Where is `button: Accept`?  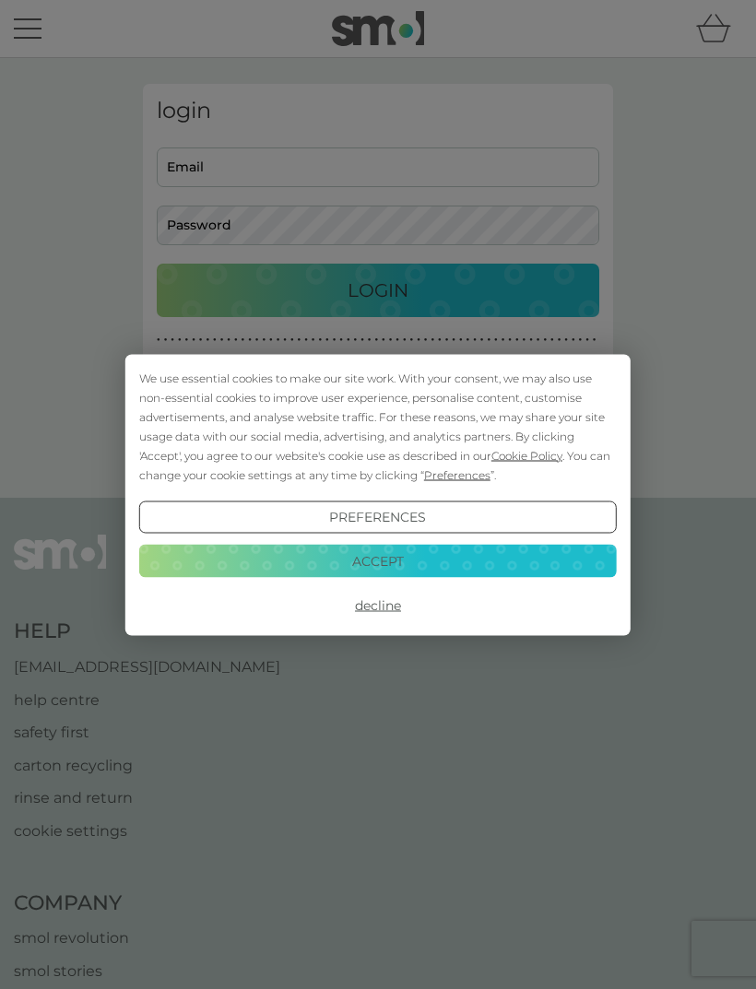 button: Accept is located at coordinates (378, 561).